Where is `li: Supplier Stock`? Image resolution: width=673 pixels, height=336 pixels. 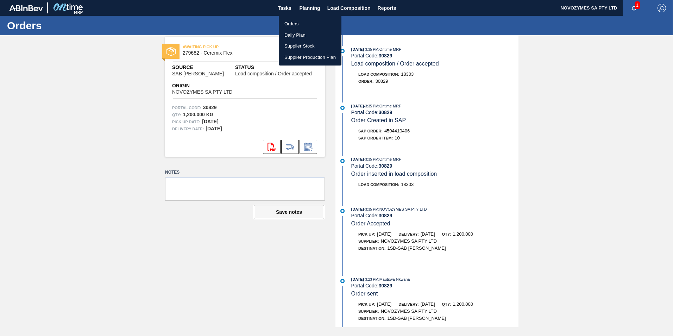 li: Supplier Stock is located at coordinates (310, 46).